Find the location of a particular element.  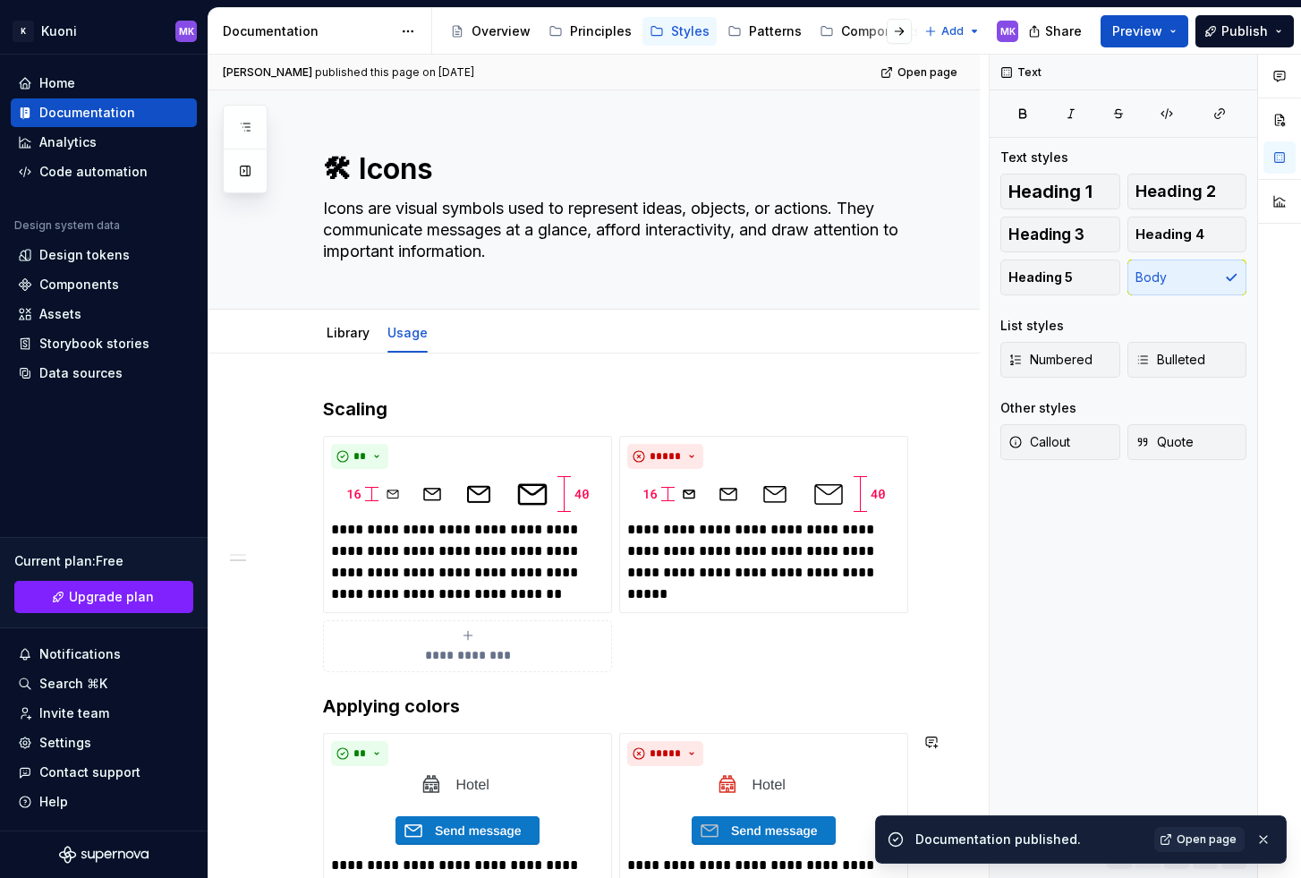

div: Patterns is located at coordinates (775, 31).